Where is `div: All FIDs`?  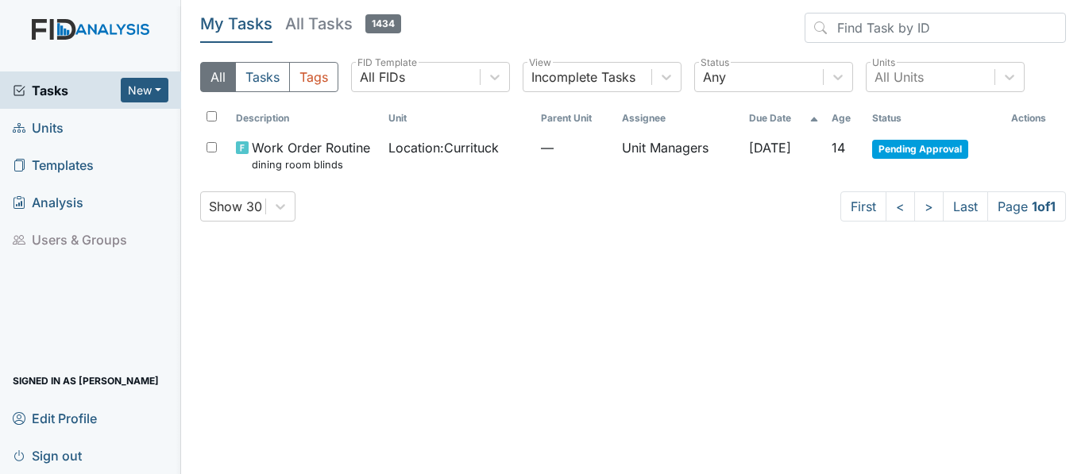 div: All FIDs is located at coordinates (382, 77).